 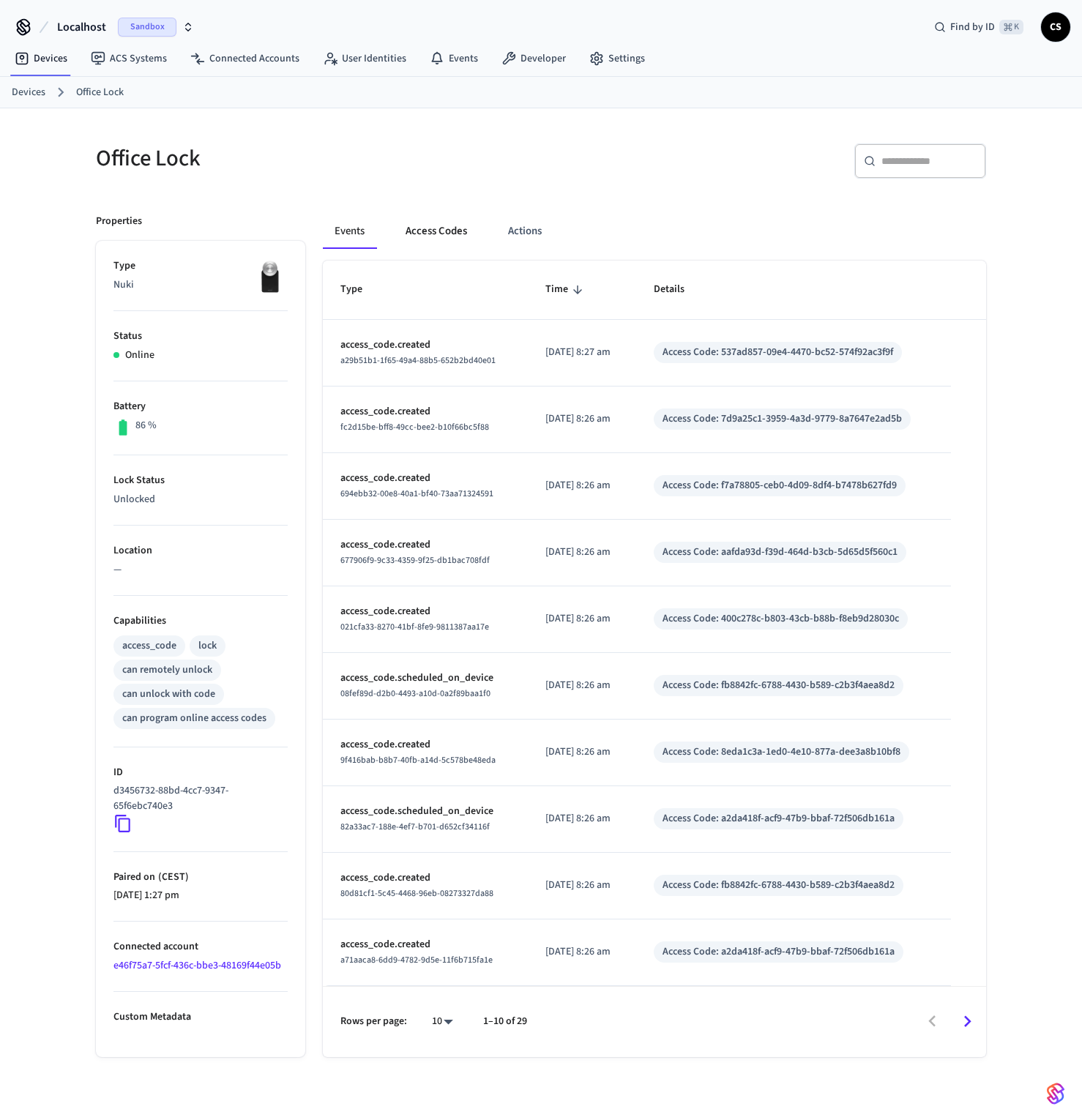 What do you see at coordinates (81, 27) in the screenshot?
I see `span: Localhost` at bounding box center [81, 27].